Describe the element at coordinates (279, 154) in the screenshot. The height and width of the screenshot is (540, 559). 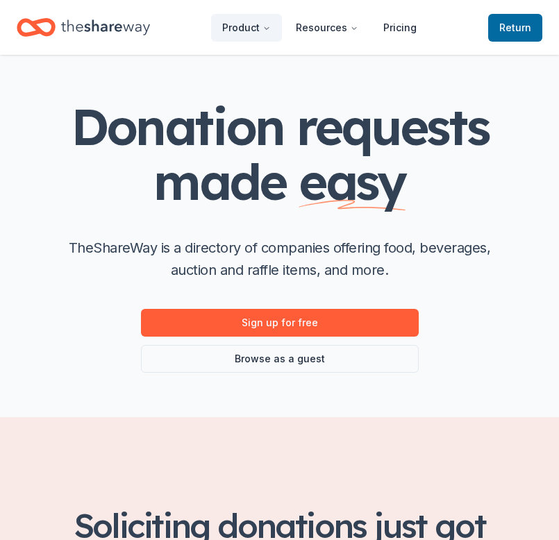
I see `h1: Donation requests made` at that location.